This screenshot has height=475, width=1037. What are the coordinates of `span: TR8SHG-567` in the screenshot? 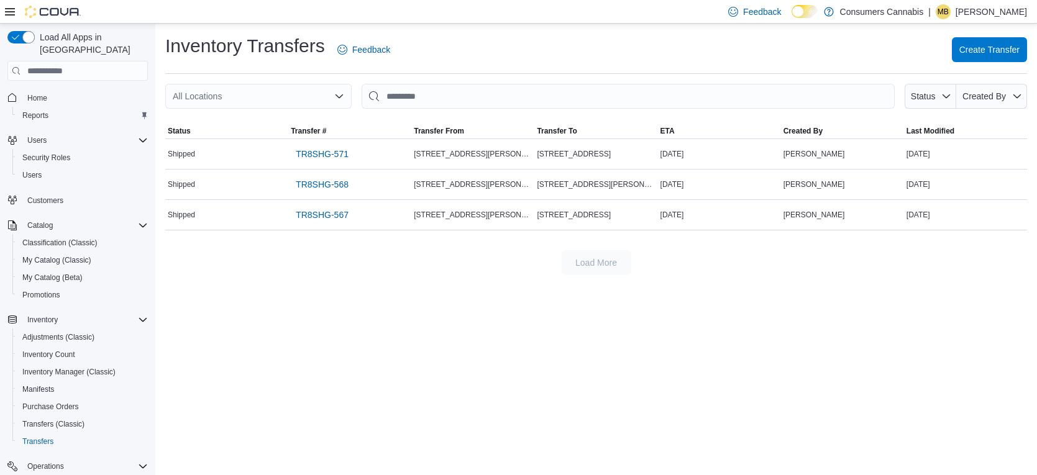 It's located at (322, 215).